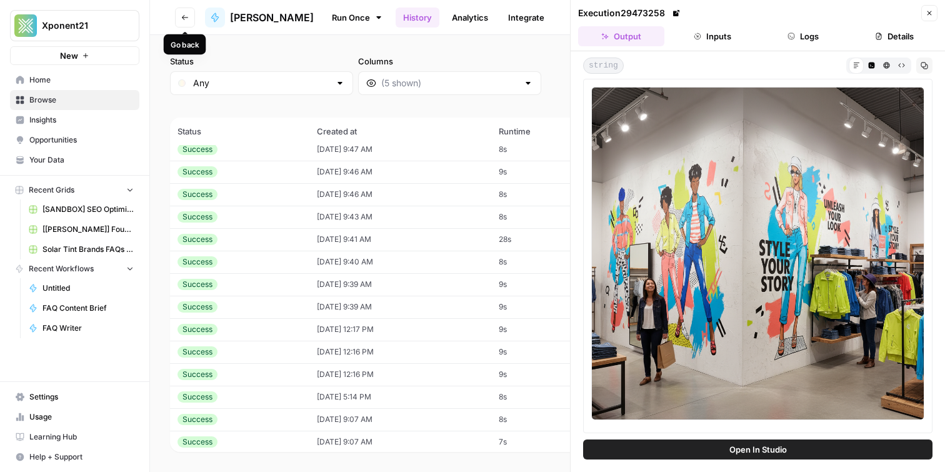 The height and width of the screenshot is (472, 945). Describe the element at coordinates (758, 449) in the screenshot. I see `span: Open In Studio` at that location.